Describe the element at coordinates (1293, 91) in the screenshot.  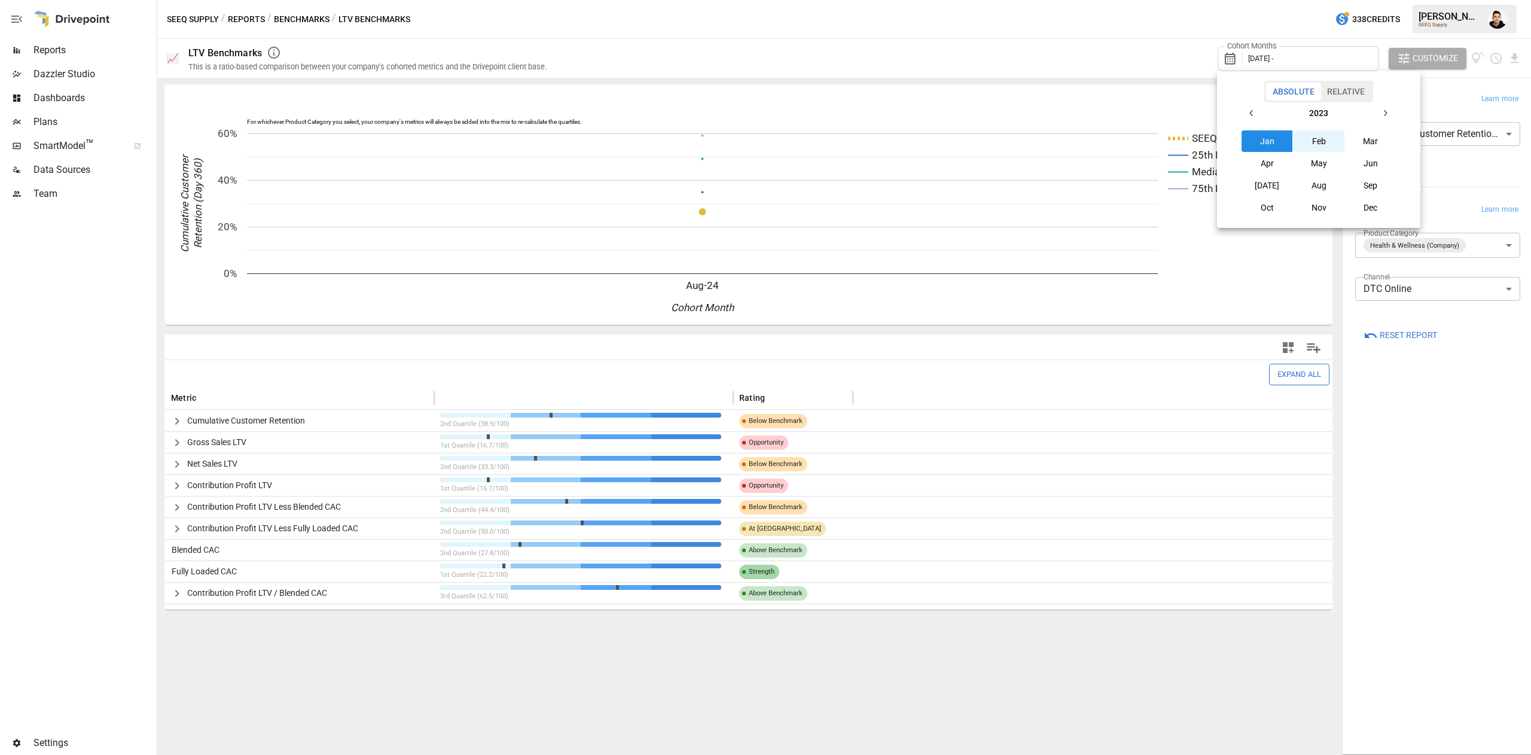
I see `button: Absolute` at that location.